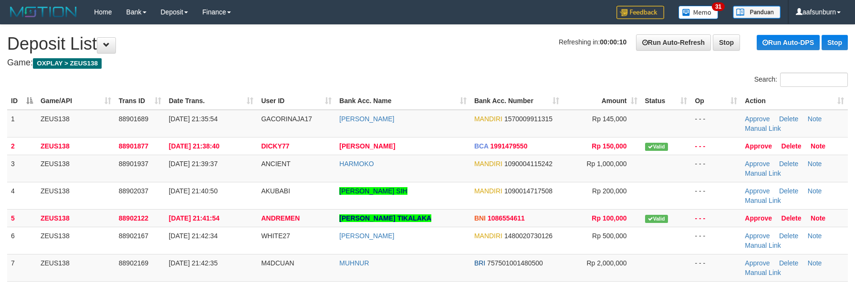 The width and height of the screenshot is (855, 285). What do you see at coordinates (699, 12) in the screenshot?
I see `img: Button%20Memo.svg` at bounding box center [699, 12].